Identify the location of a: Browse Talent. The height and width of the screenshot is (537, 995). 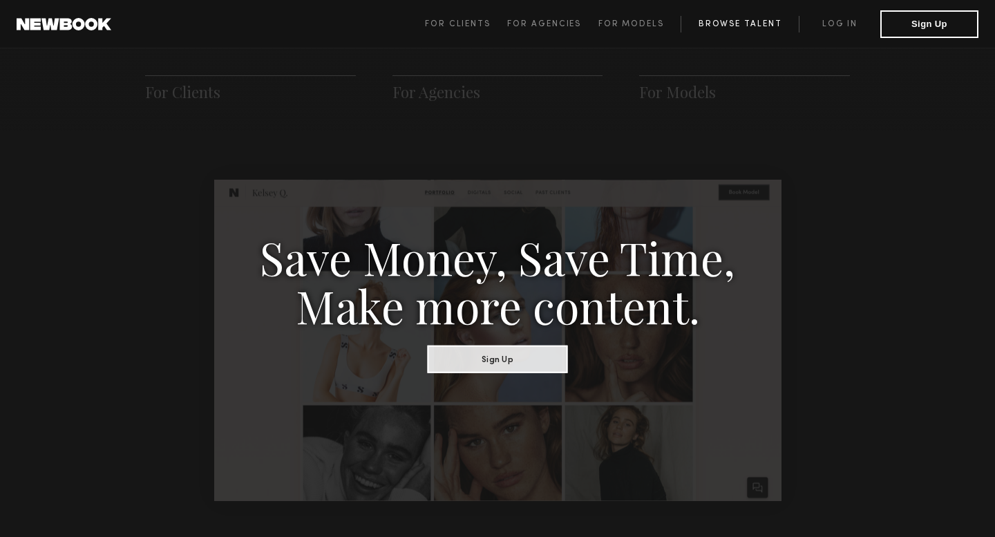
(739, 24).